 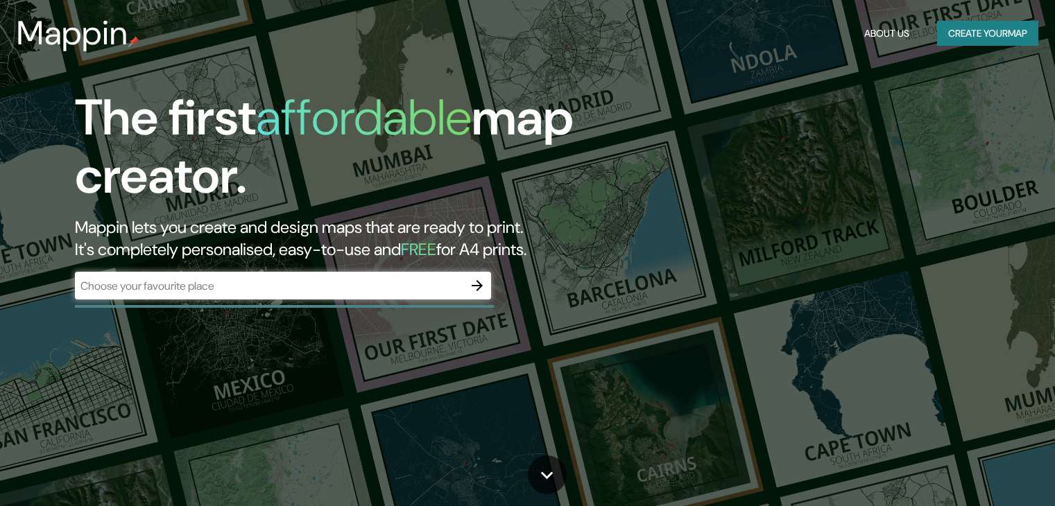 I want to click on button: Create yourmap, so click(x=988, y=33).